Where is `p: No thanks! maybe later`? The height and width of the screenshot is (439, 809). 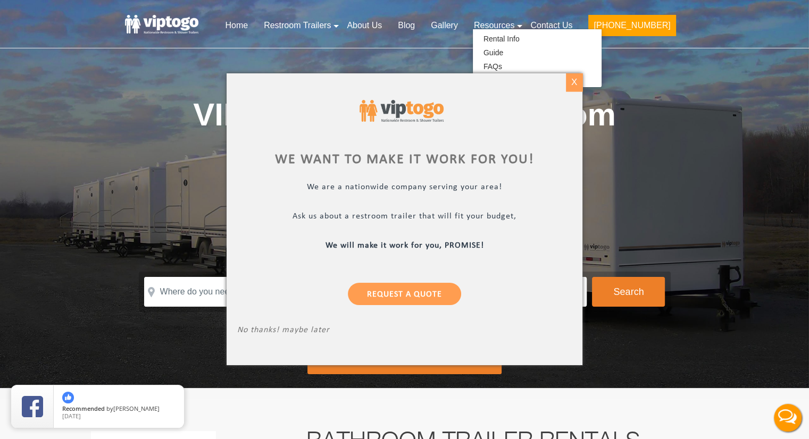 p: No thanks! maybe later is located at coordinates (404, 332).